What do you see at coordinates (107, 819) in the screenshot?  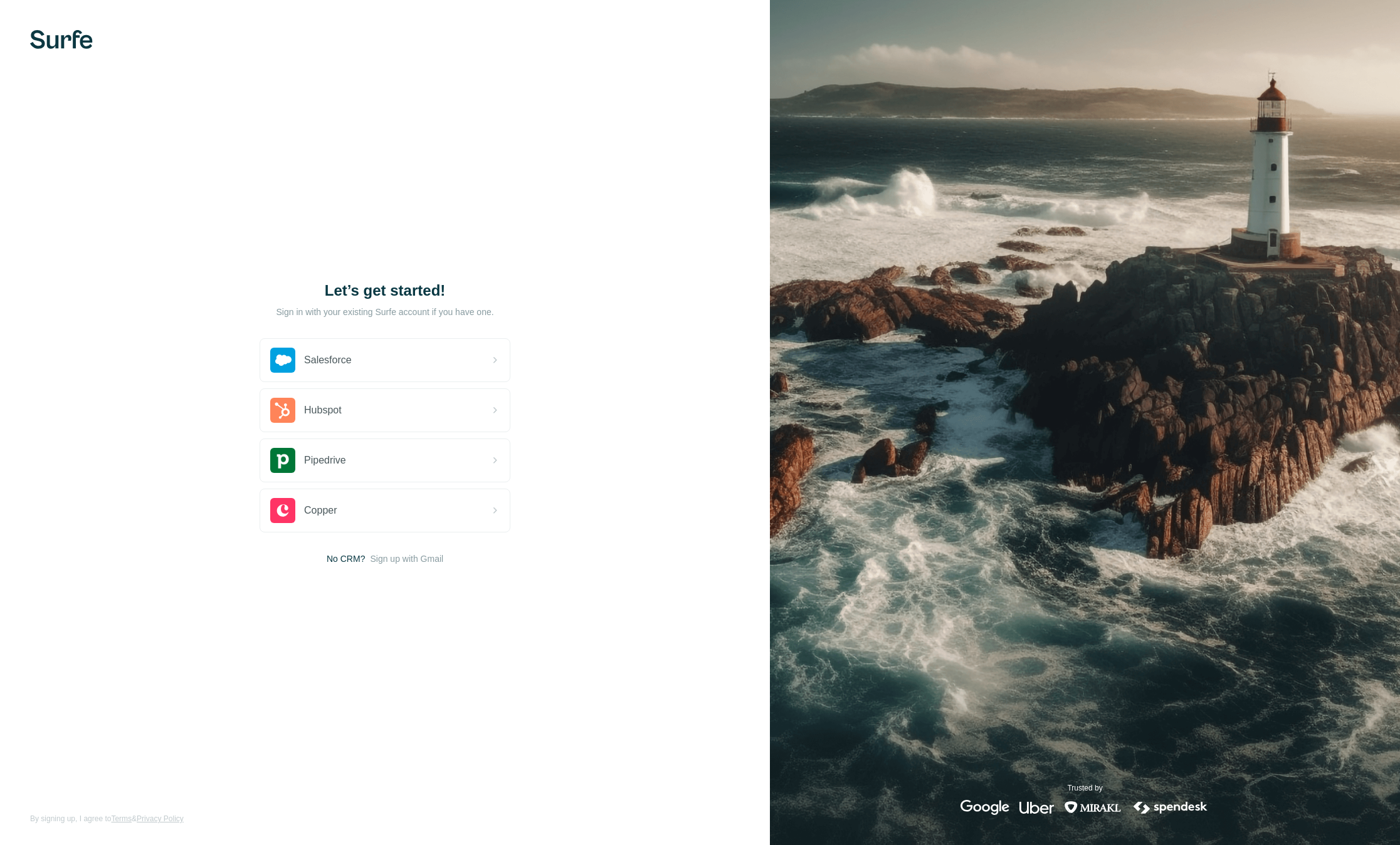 I see `span: By signing up, I agree to &` at bounding box center [107, 819].